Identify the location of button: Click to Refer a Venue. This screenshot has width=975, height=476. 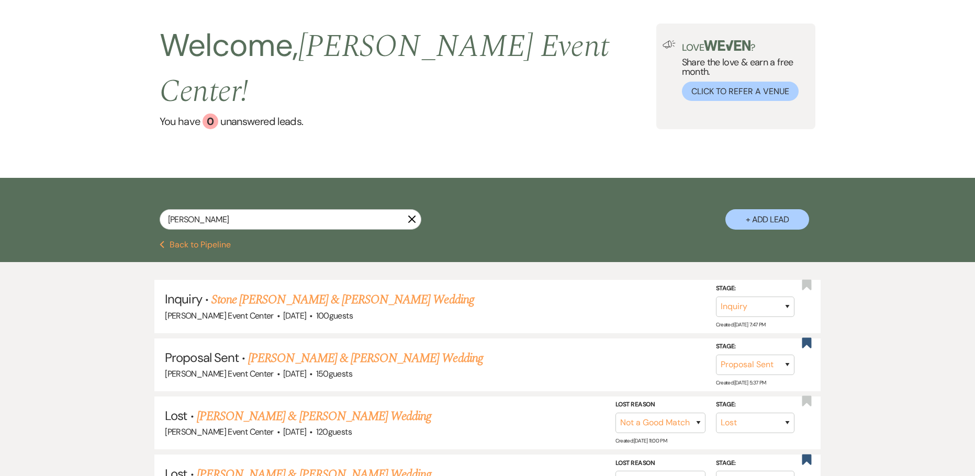
(740, 91).